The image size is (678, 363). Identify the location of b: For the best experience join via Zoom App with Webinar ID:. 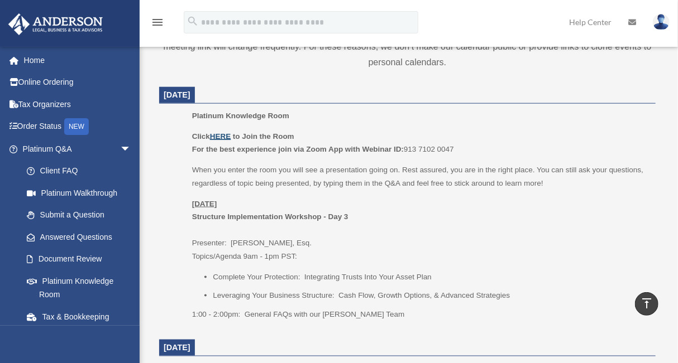
(298, 149).